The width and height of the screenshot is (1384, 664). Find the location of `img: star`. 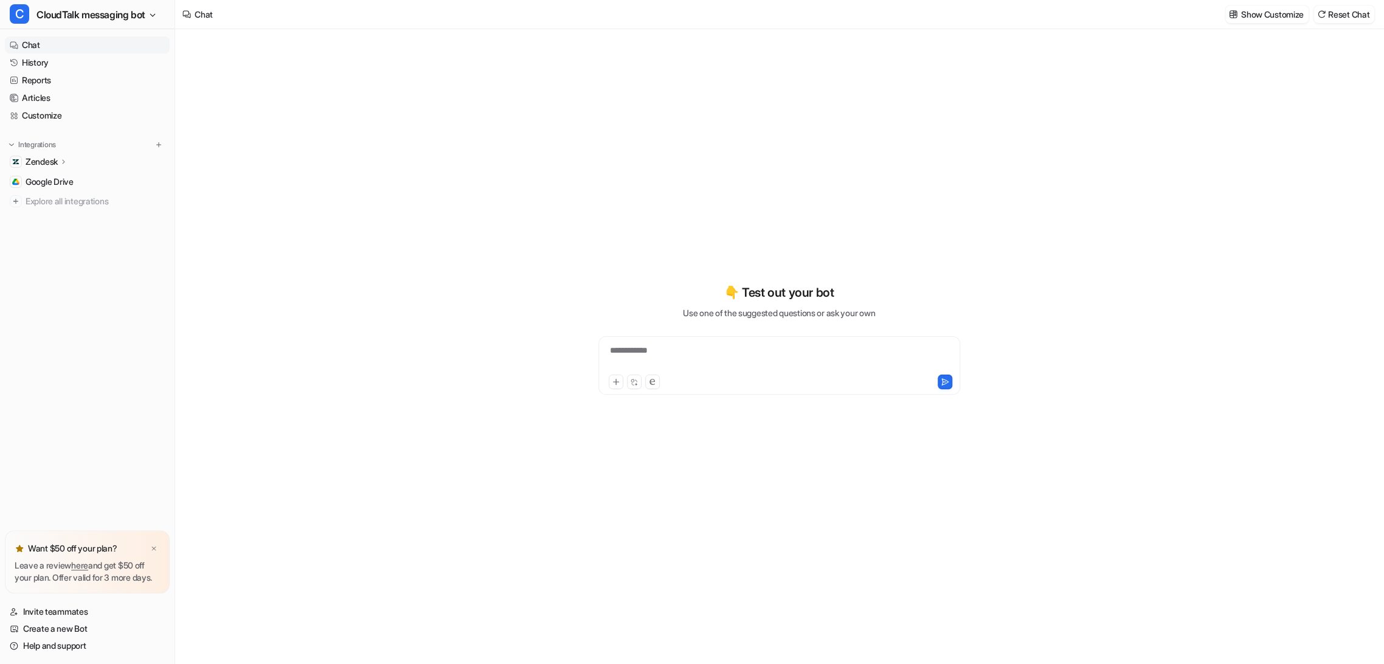

img: star is located at coordinates (19, 548).